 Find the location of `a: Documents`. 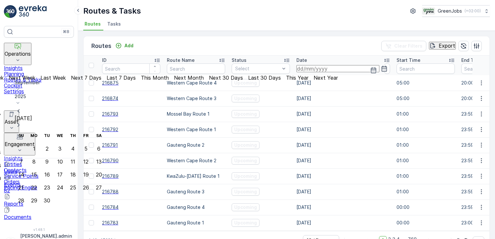

a: Documents is located at coordinates (39, 214).